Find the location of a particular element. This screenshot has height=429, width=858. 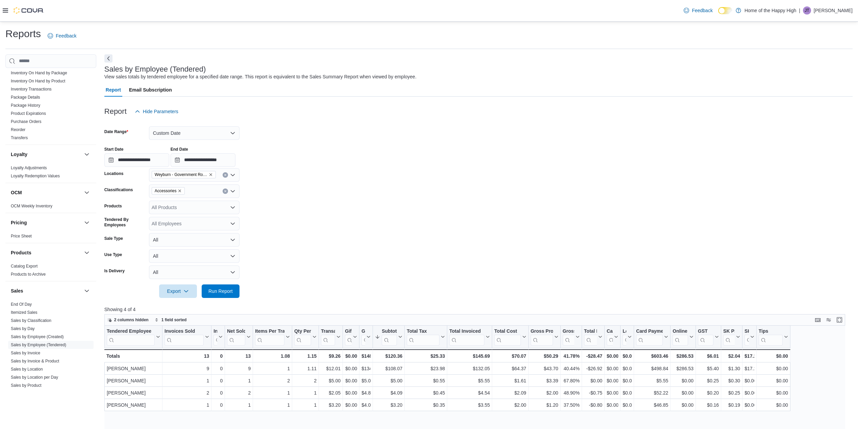

a: Package History is located at coordinates (25, 105).